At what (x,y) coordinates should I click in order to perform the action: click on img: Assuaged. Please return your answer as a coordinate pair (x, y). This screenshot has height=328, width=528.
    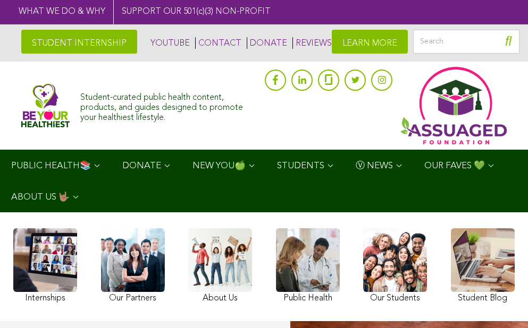
    Looking at the image, I should click on (45, 105).